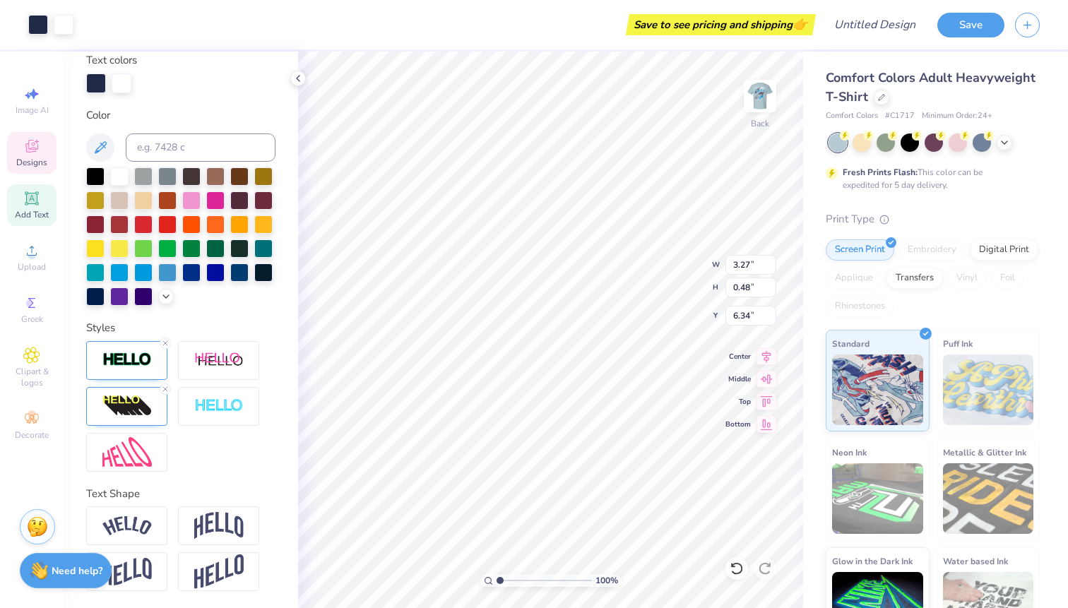 This screenshot has height=608, width=1068. What do you see at coordinates (989, 499) in the screenshot?
I see `img: Metallic & Glitter Ink` at bounding box center [989, 499].